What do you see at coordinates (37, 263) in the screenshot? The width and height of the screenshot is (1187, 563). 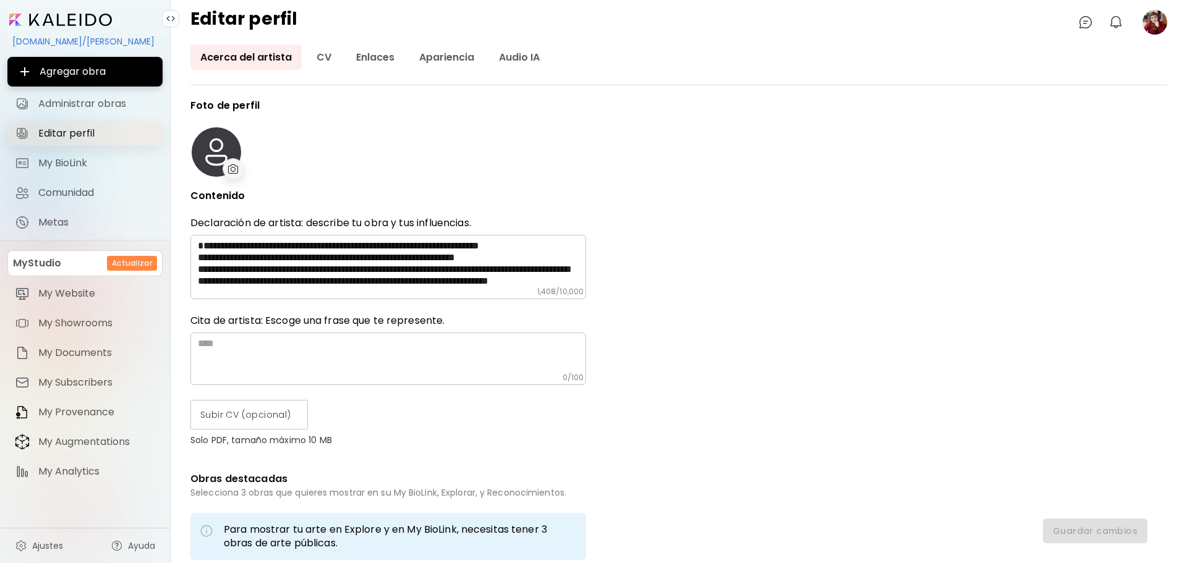 I see `p: MyStudio` at bounding box center [37, 263].